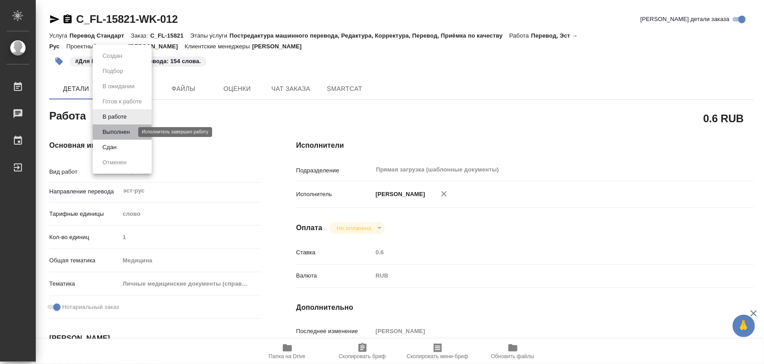  I want to click on button: Отменен, so click(115, 162).